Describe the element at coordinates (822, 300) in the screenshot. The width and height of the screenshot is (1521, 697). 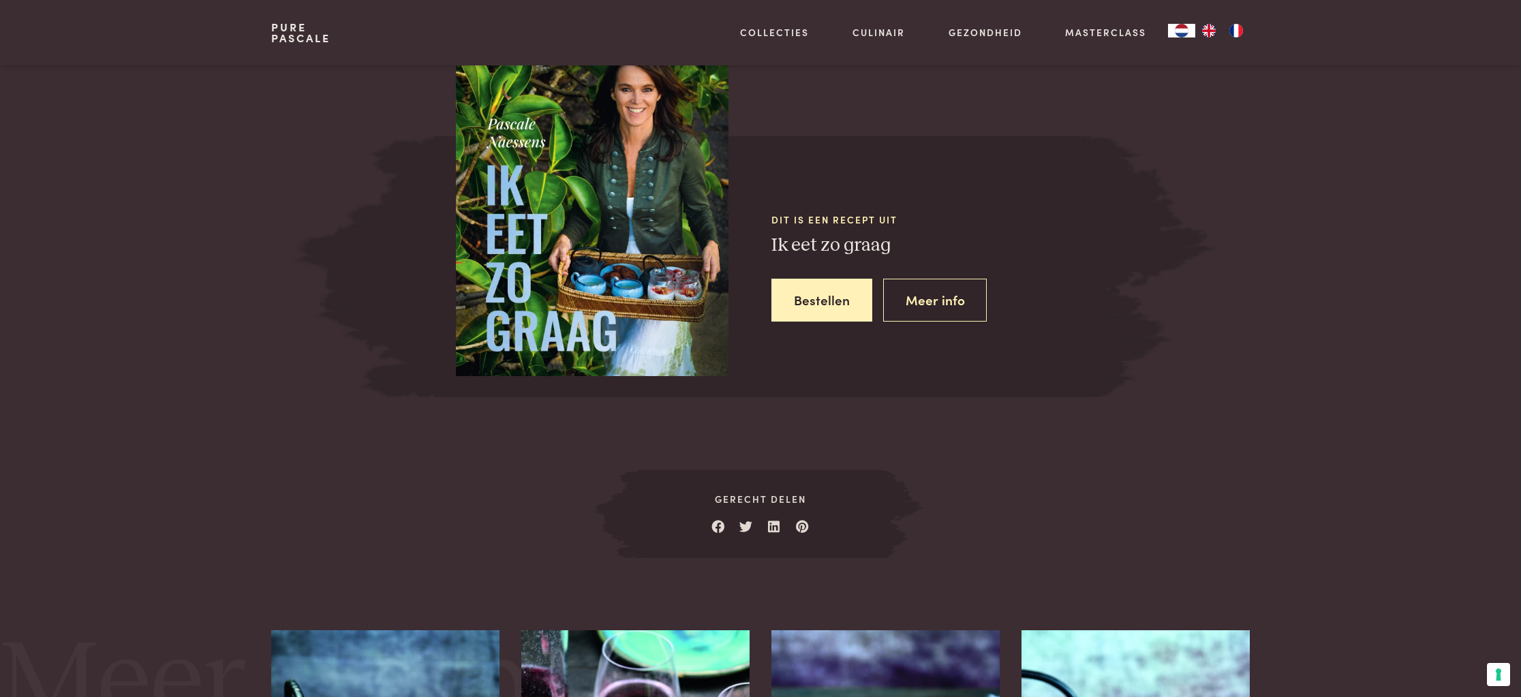
I see `a: Bestellen` at that location.